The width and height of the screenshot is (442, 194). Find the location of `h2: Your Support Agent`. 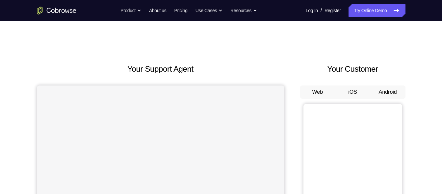

h2: Your Support Agent is located at coordinates (160, 69).